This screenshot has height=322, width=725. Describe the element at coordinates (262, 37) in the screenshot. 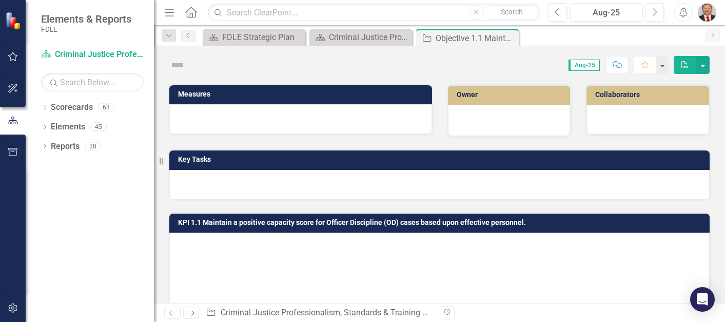

I see `div: FDLE Strategic Plan` at that location.